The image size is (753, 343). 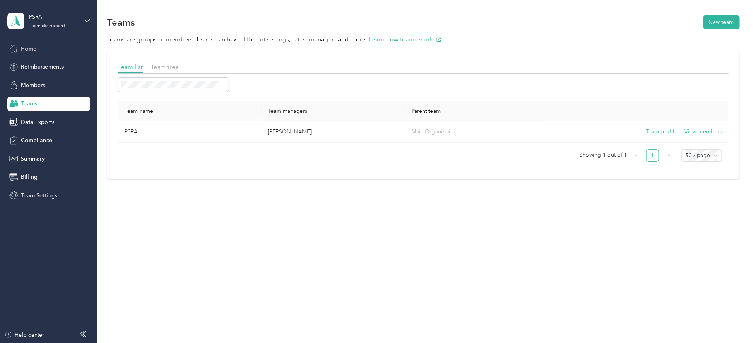 I want to click on button: right, so click(x=668, y=156).